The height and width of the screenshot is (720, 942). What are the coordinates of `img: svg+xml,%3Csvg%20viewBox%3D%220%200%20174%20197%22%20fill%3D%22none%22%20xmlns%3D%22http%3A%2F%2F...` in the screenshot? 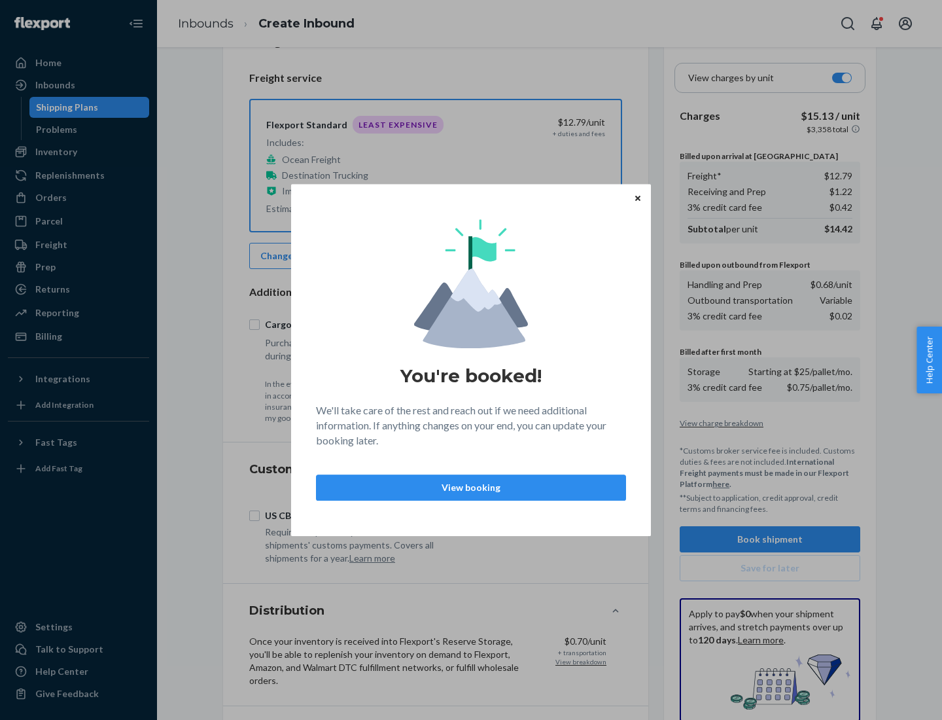 It's located at (471, 283).